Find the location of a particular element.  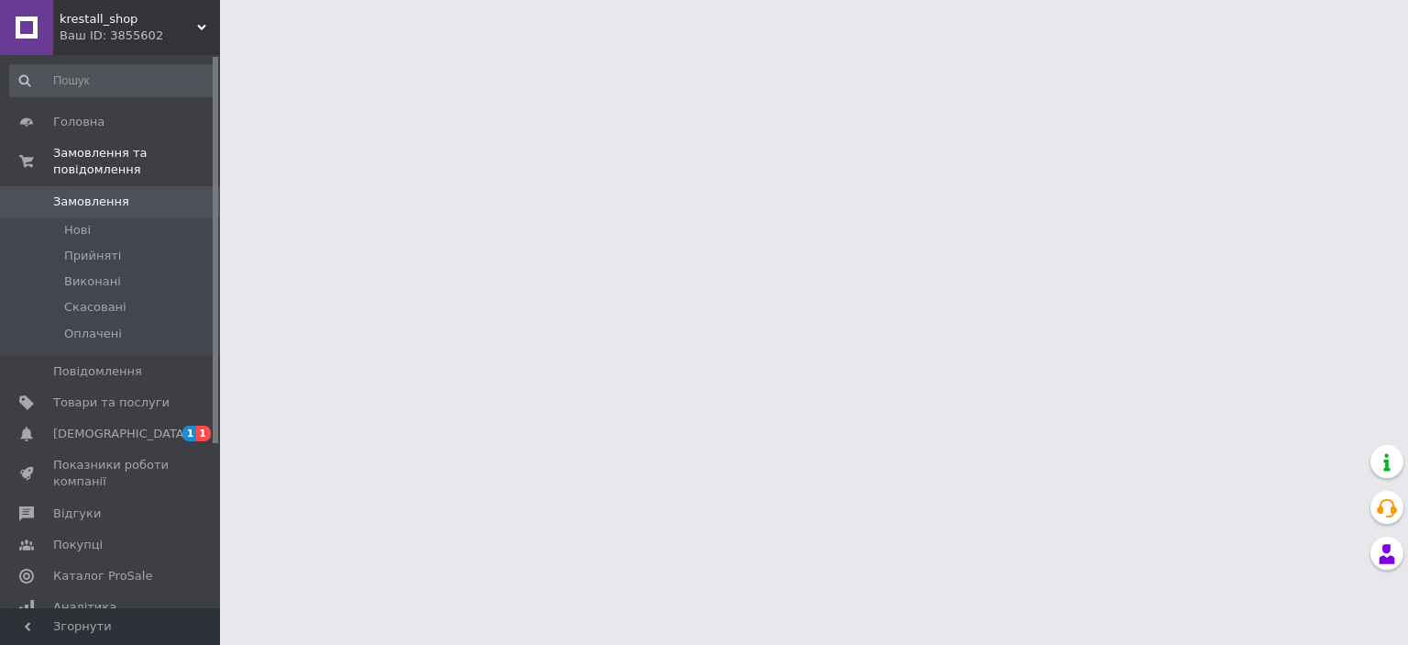

span: Покупці is located at coordinates (78, 545).